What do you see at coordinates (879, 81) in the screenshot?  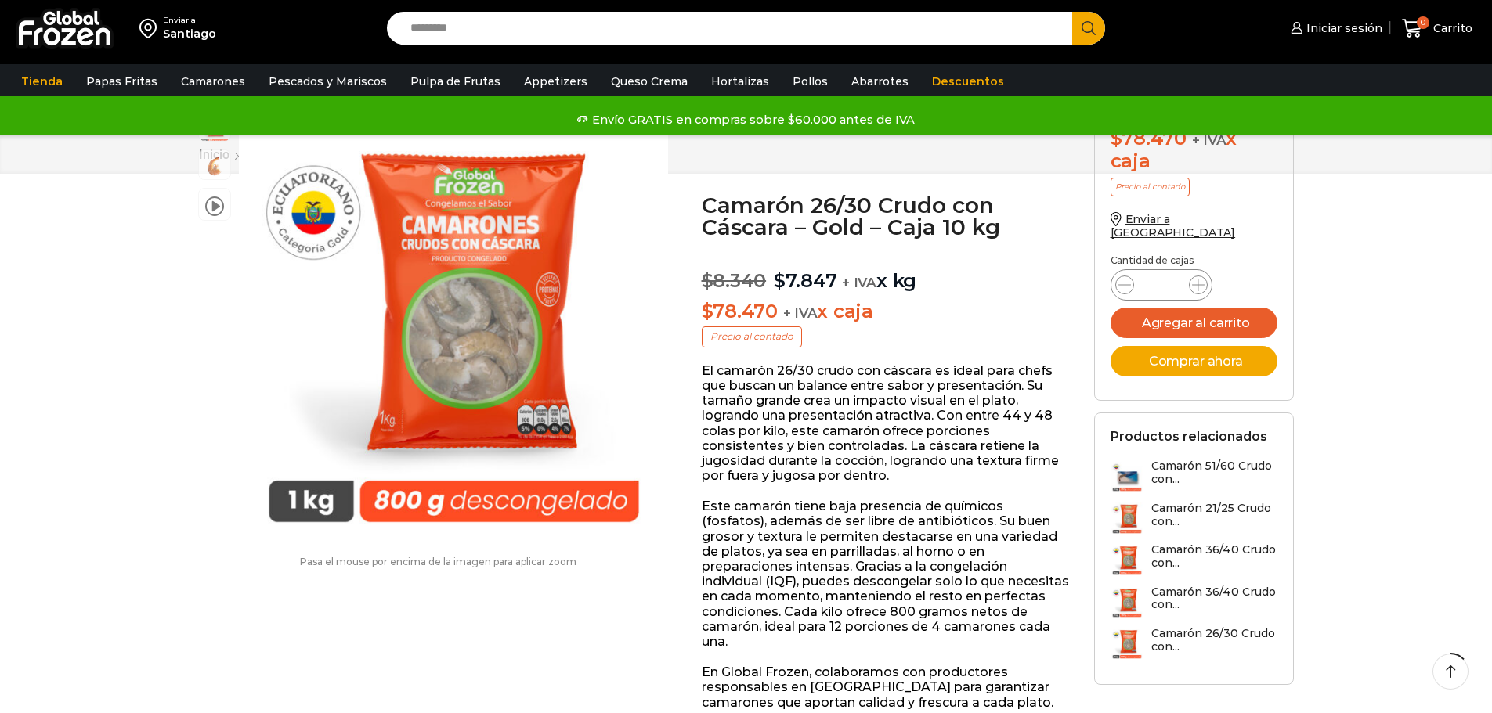 I see `a: Abarrotes` at bounding box center [879, 81].